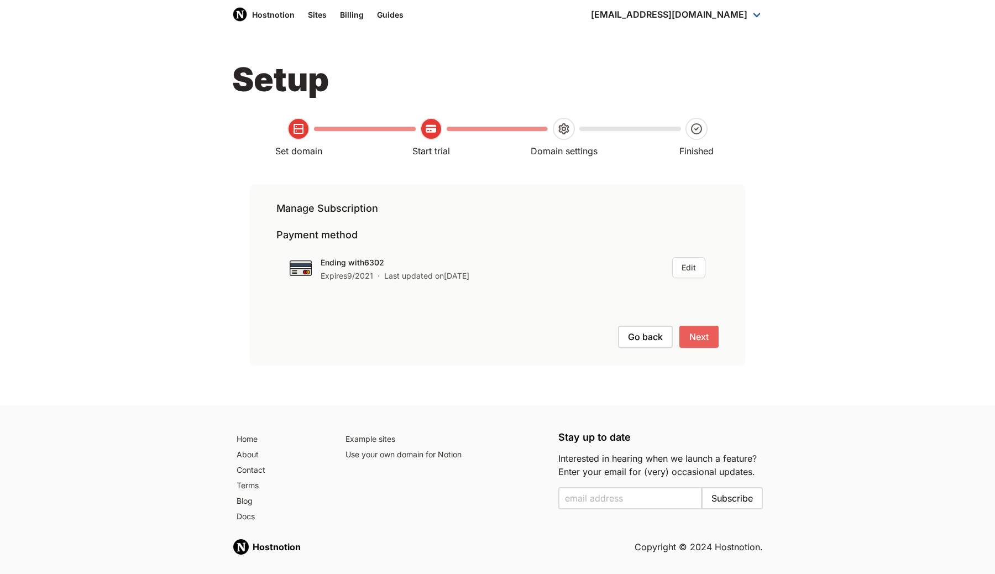 The width and height of the screenshot is (995, 574). I want to click on a: Terms, so click(280, 486).